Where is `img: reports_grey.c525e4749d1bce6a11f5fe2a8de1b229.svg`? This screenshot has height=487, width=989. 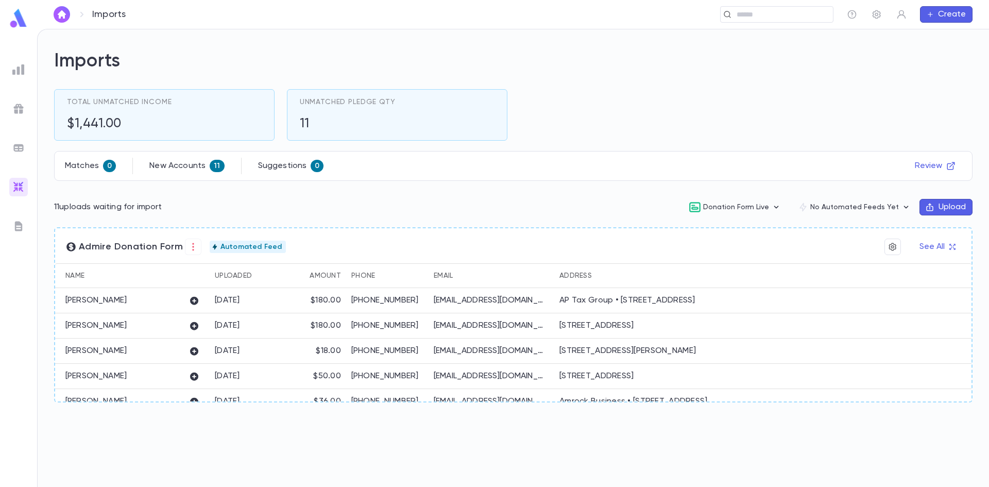 img: reports_grey.c525e4749d1bce6a11f5fe2a8de1b229.svg is located at coordinates (19, 70).